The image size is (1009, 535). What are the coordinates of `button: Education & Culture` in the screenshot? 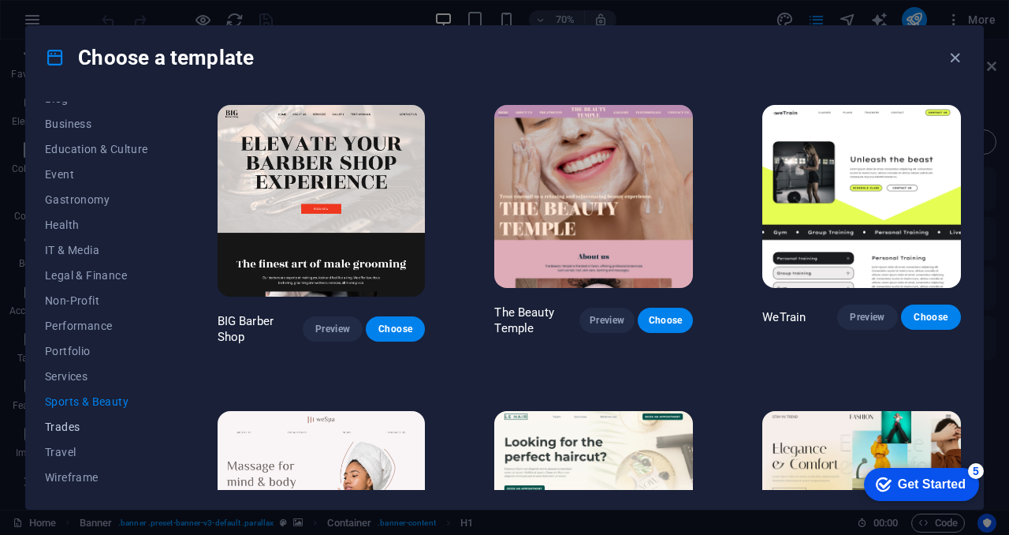 It's located at (96, 149).